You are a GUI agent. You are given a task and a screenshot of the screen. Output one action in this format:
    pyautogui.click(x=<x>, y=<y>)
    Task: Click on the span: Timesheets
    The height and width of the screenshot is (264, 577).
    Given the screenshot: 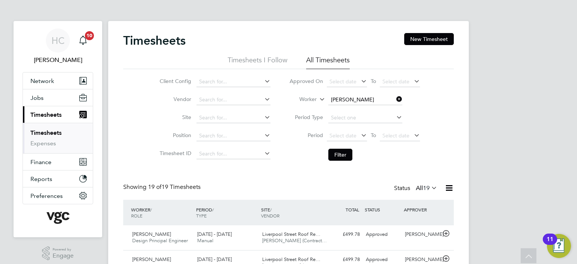 What is the action you would take?
    pyautogui.click(x=46, y=115)
    